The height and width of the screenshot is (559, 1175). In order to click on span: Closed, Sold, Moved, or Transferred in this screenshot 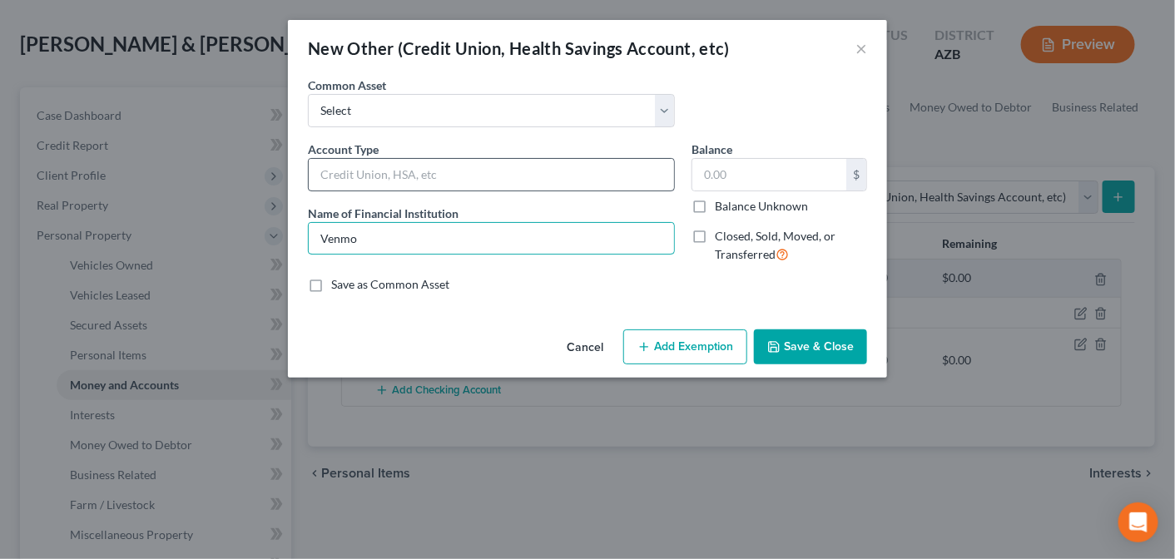, I will do `click(774, 245)`.